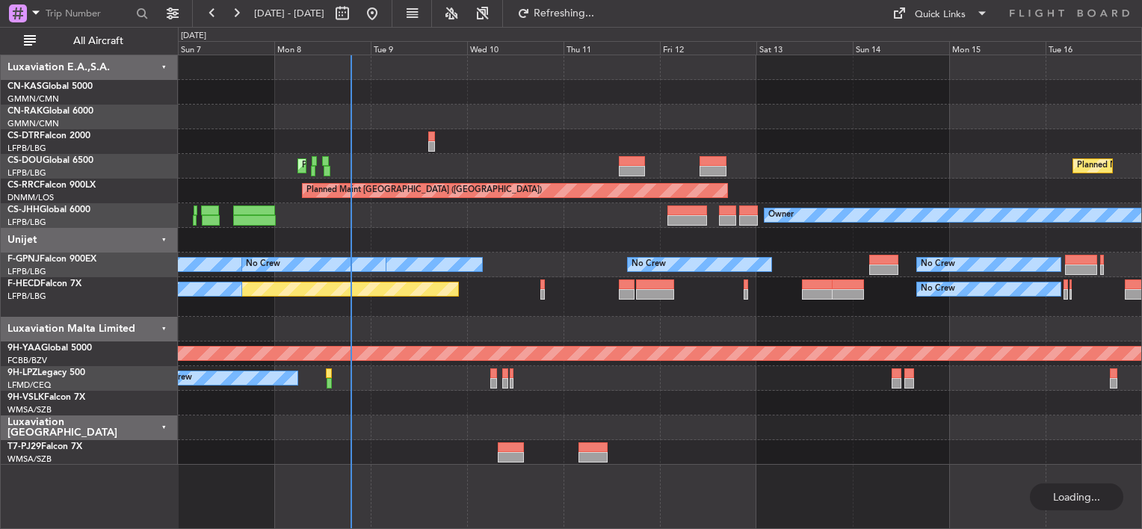 The width and height of the screenshot is (1142, 529). Describe the element at coordinates (23, 210) in the screenshot. I see `span: CS-JHH` at that location.